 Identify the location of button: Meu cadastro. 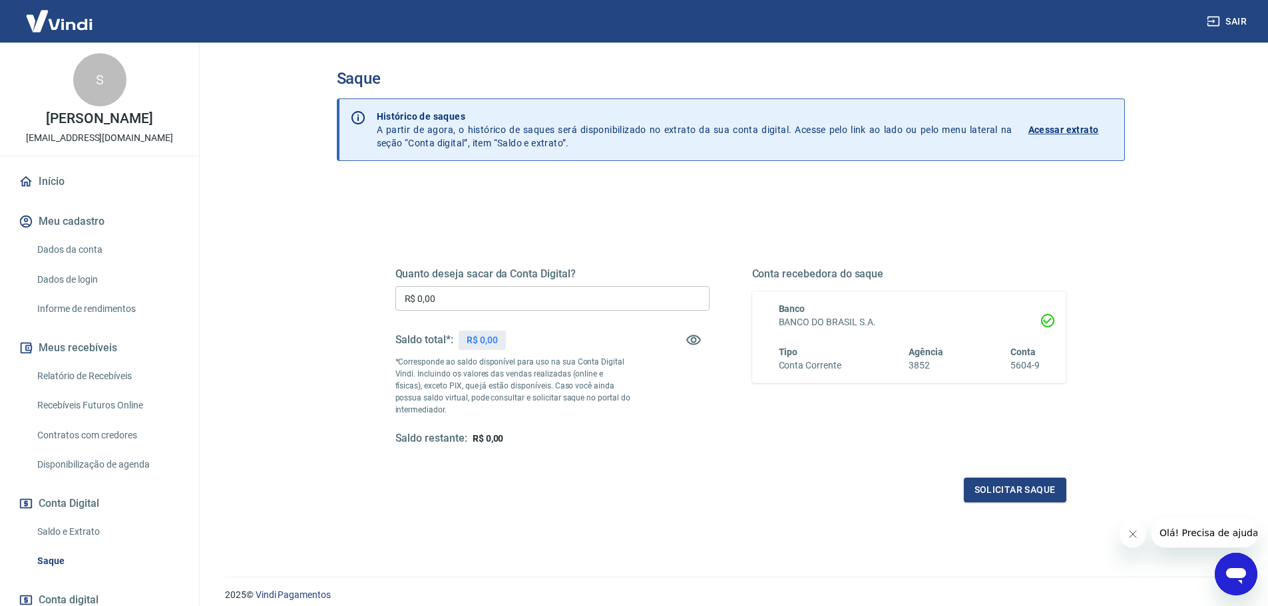
(99, 222).